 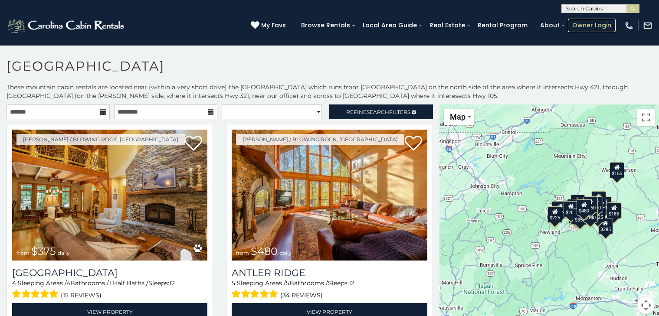 I want to click on a: Antler Ridge, so click(x=329, y=273).